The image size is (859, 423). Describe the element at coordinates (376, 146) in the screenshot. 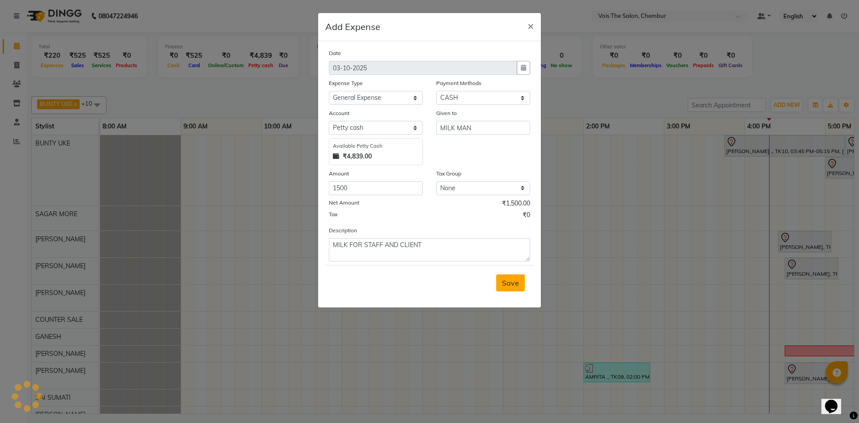

I see `div: Available Petty Cash` at that location.